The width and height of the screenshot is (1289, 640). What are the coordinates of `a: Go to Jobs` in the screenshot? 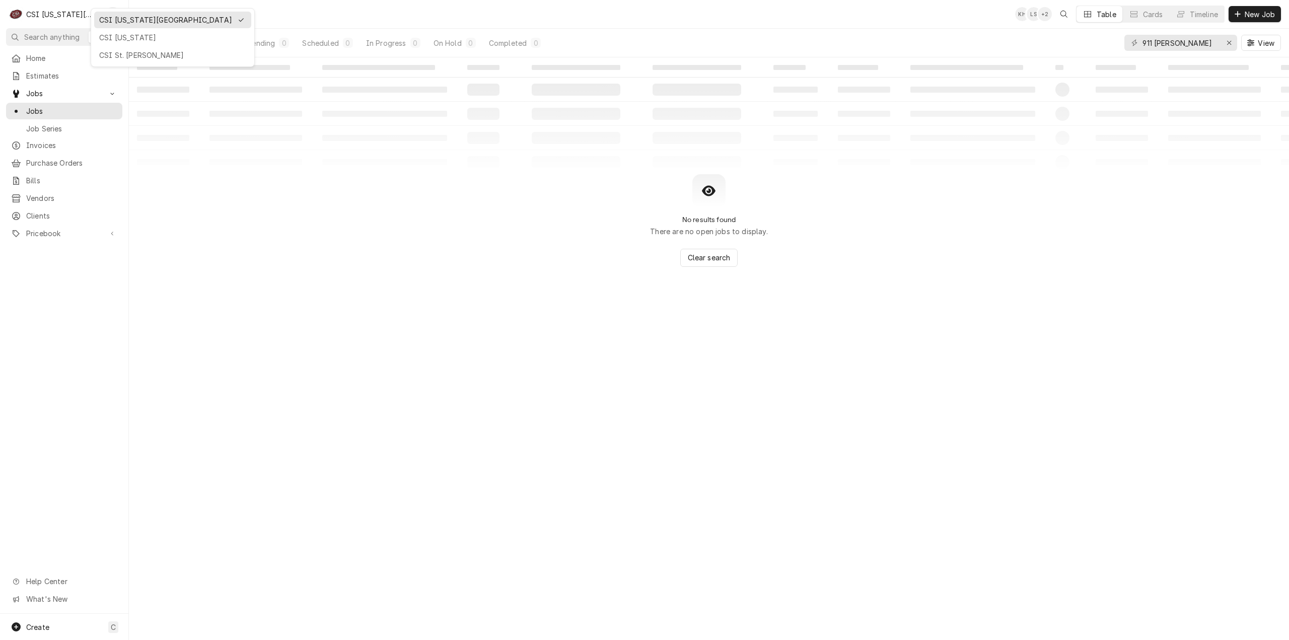 It's located at (64, 111).